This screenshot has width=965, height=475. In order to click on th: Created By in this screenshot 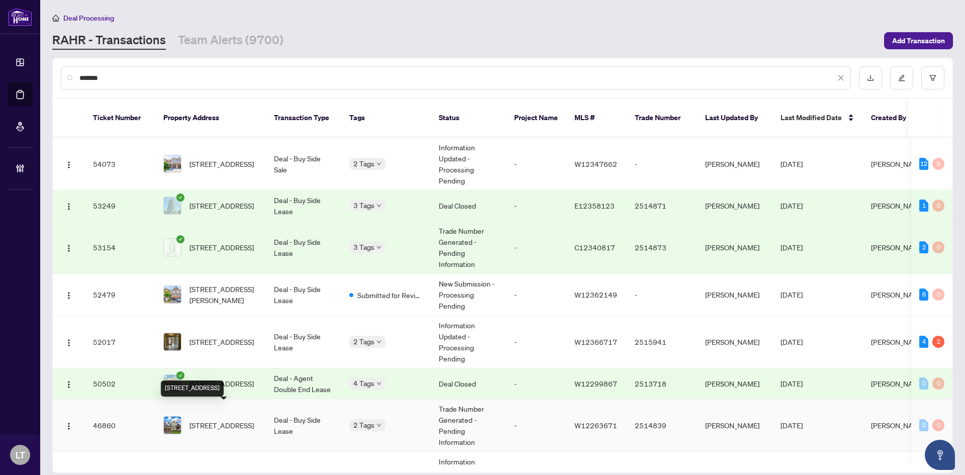, I will do `click(893, 118)`.